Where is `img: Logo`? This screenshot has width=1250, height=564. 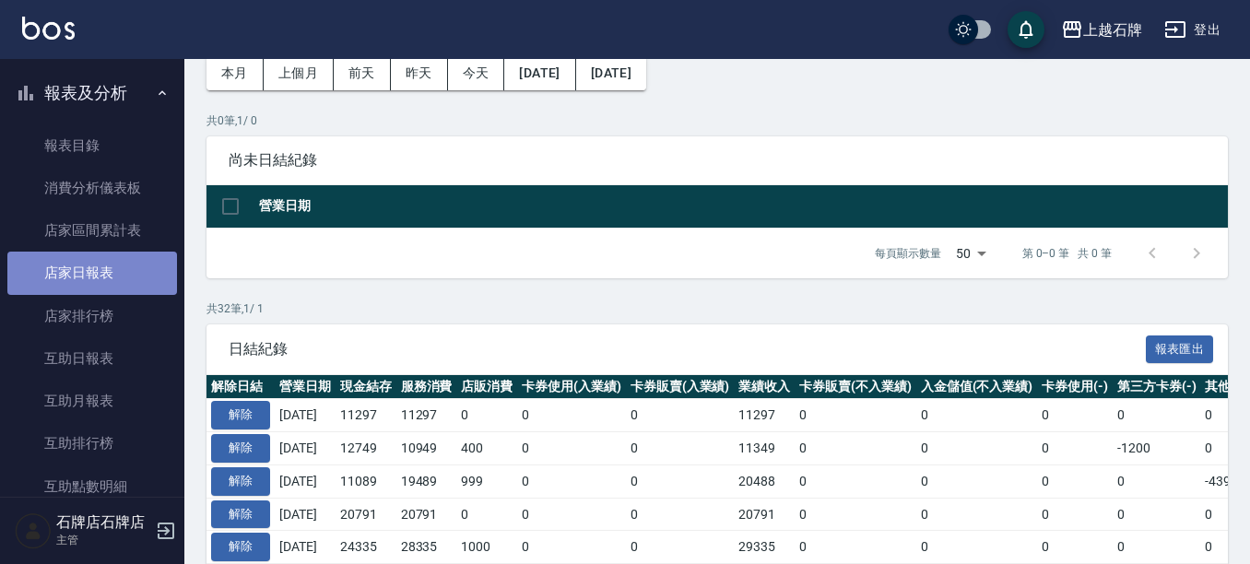 img: Logo is located at coordinates (48, 28).